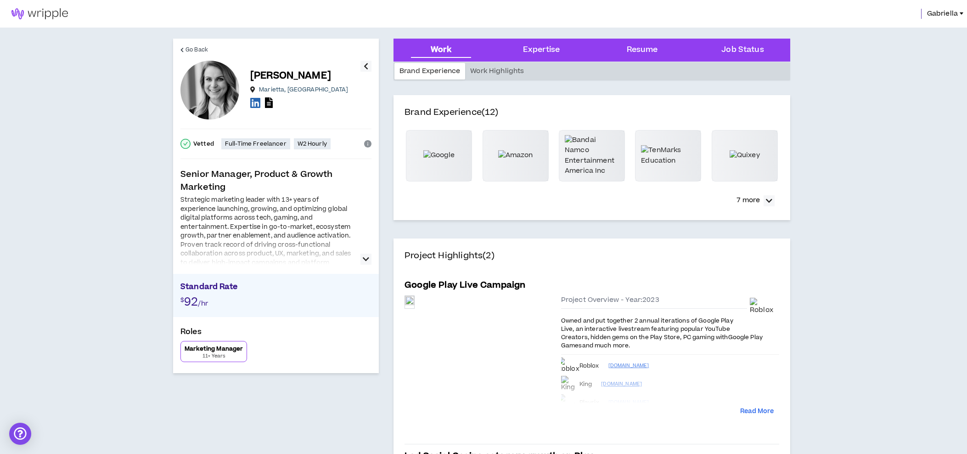 The width and height of the screenshot is (967, 454). I want to click on p: Marketing Manager, so click(214, 349).